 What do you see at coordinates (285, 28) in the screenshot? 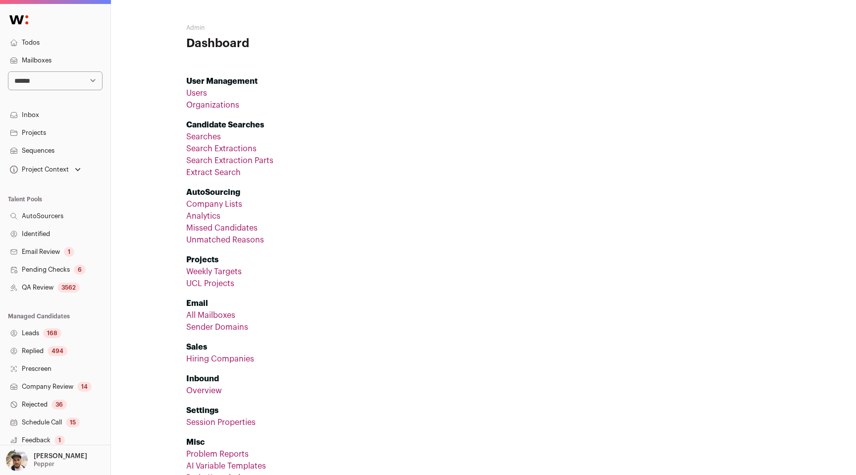
I see `h2: Admin` at bounding box center [285, 28].